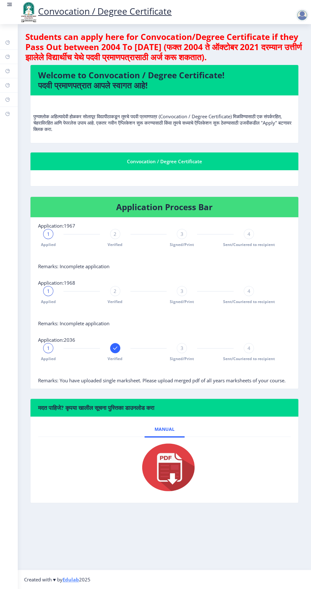  I want to click on span: Remarks: You have uploaded single marksheet. Please upload merged pdf of all years marksheets of ..., so click(162, 381).